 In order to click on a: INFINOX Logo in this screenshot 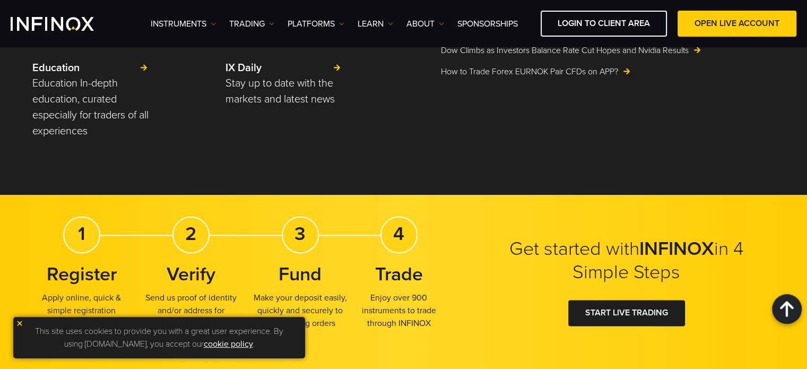, I will do `click(65, 24)`.